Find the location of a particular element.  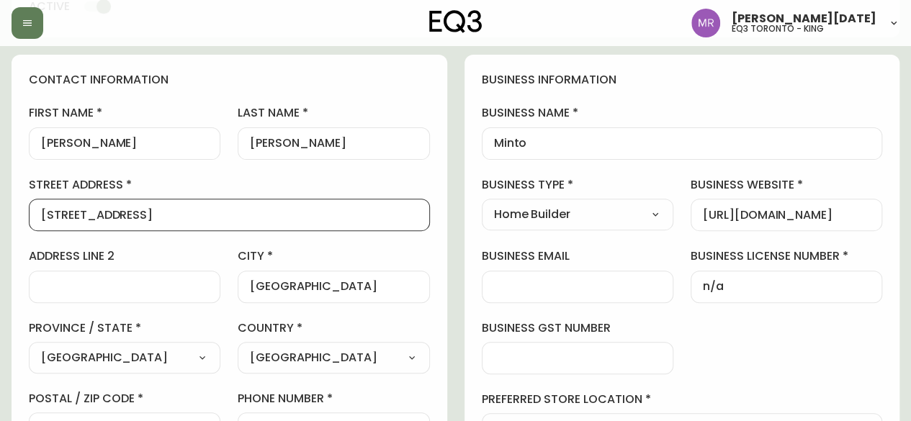

h4: business information is located at coordinates (682, 80).